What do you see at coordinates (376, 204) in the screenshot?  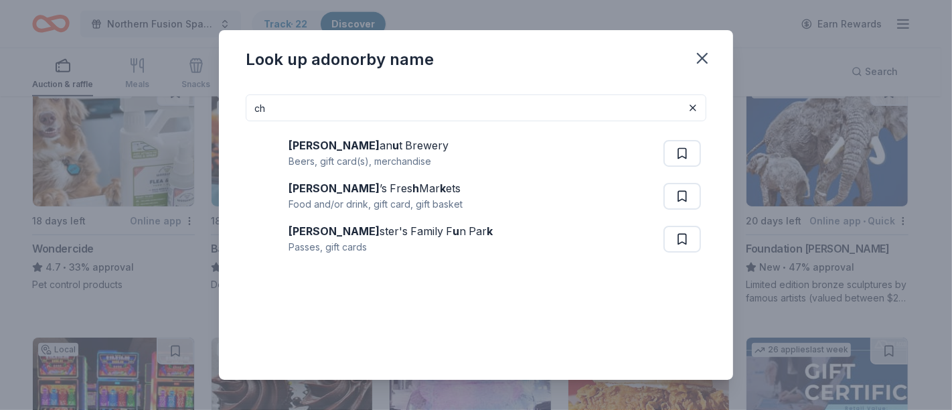 I see `div: Food and/or drink, gift card, gift basket` at bounding box center [376, 204].